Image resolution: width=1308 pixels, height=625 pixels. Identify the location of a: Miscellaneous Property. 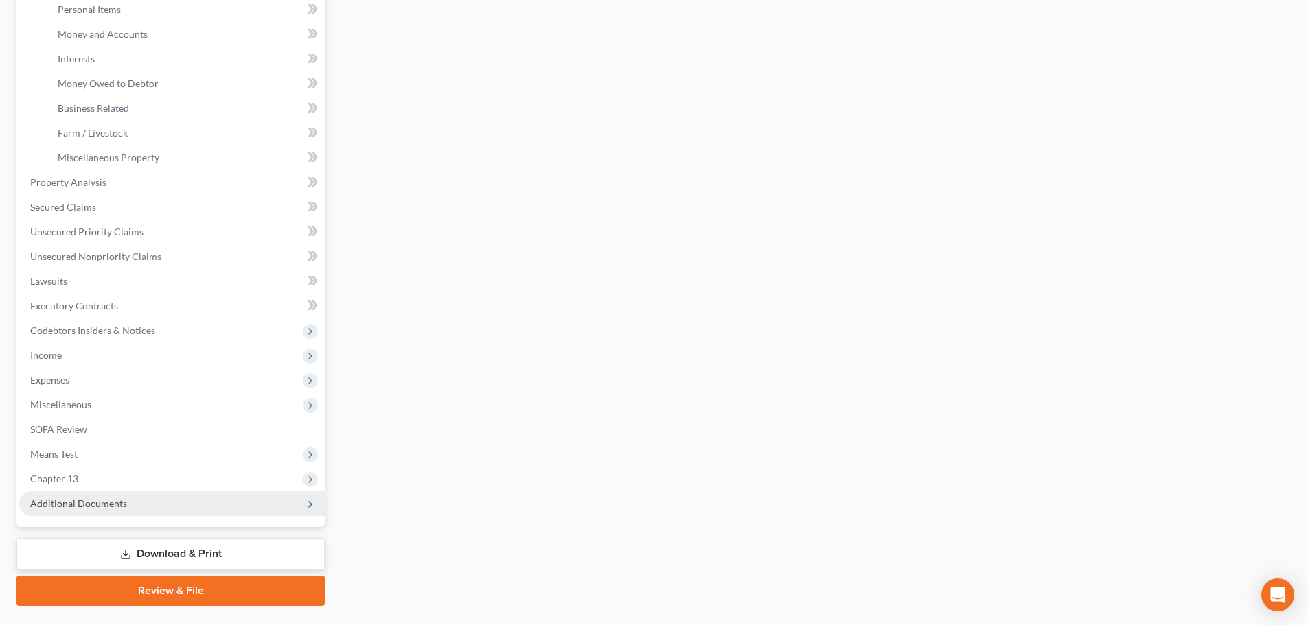
(185, 158).